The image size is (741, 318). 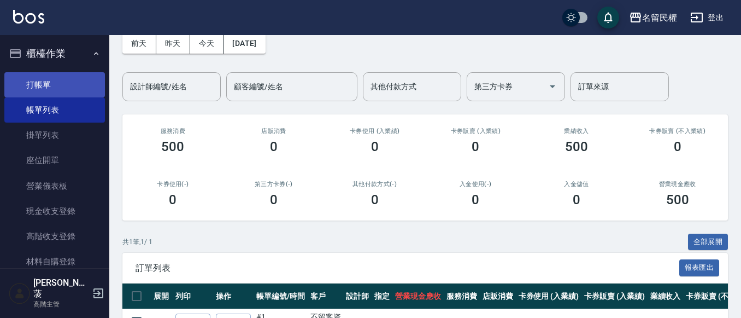 I want to click on th: 店販消費, so click(x=498, y=296).